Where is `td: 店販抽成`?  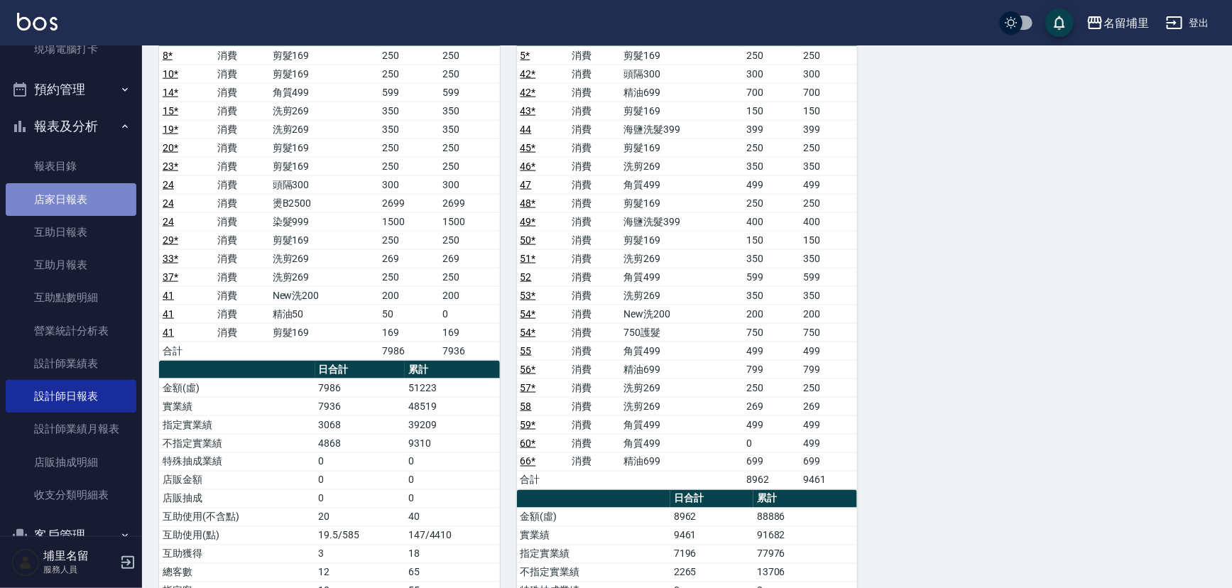 td: 店販抽成 is located at coordinates (237, 498).